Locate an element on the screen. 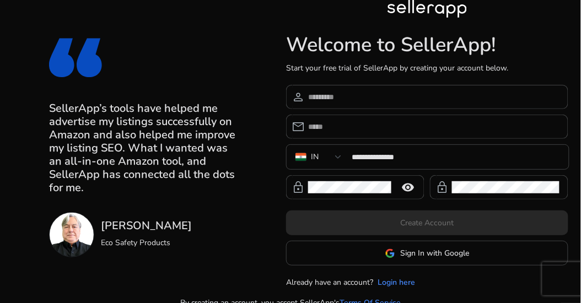 The height and width of the screenshot is (303, 581). button: Sign In with Google is located at coordinates (427, 253).